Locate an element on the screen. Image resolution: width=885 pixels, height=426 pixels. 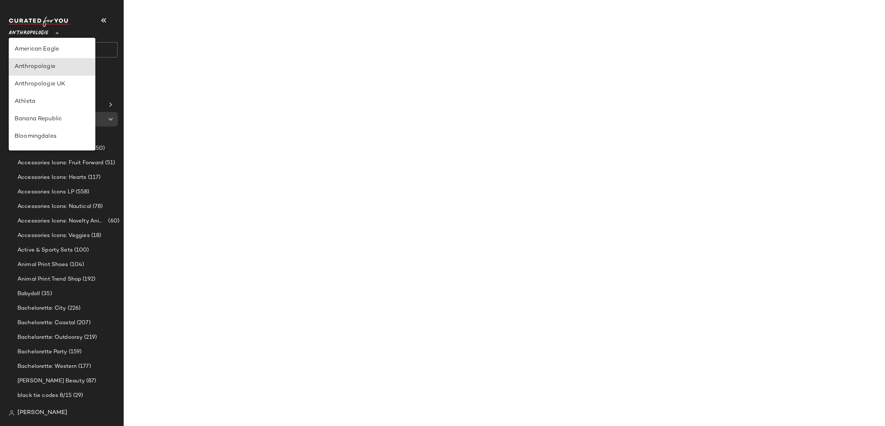
span: (35) is located at coordinates (46, 294).